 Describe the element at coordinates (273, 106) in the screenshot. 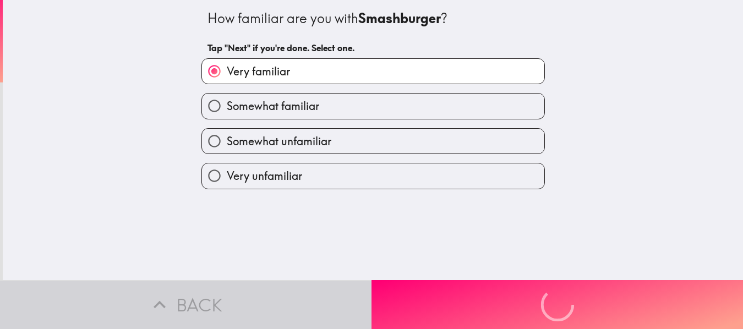

I see `span: Somewhat familiar` at that location.